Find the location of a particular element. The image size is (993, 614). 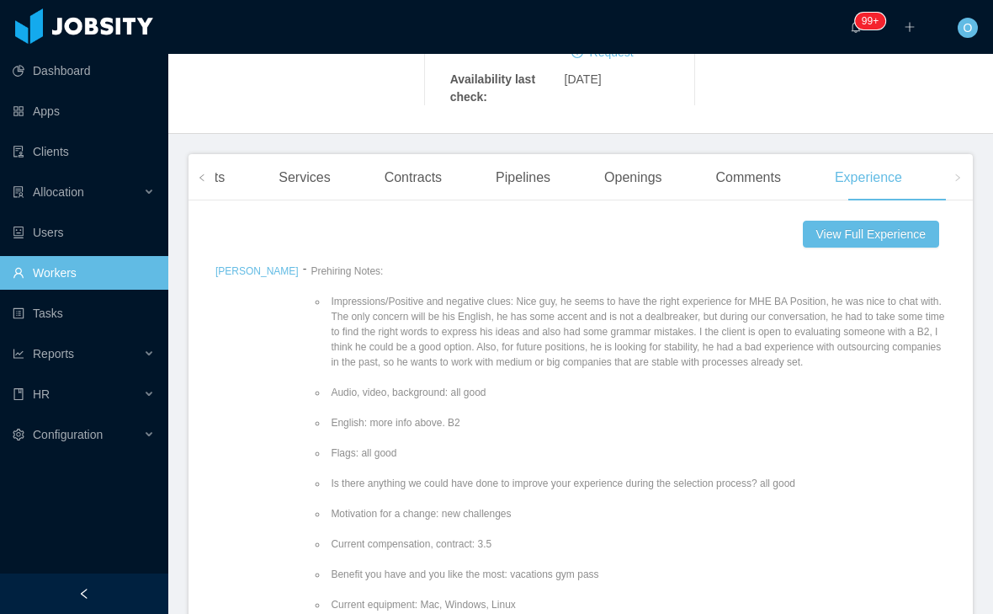

div: Services is located at coordinates (304, 178).